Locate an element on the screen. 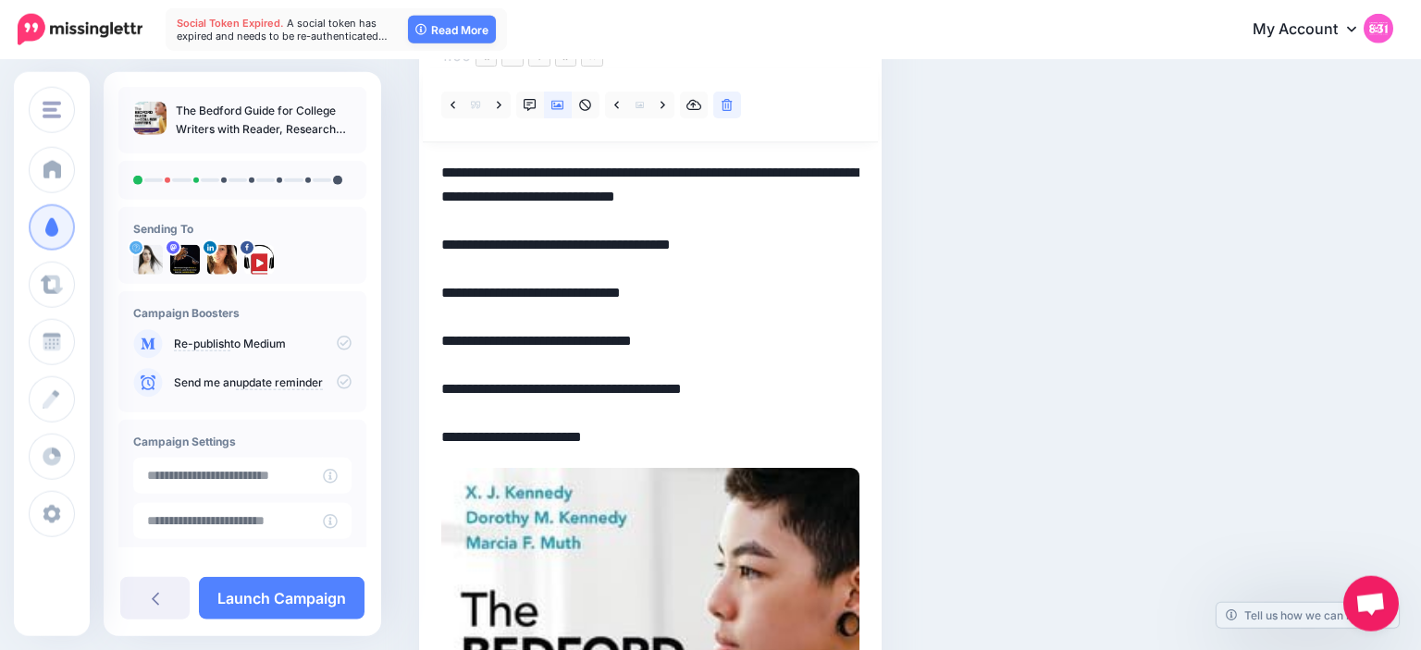  a: Tell us how we can improve is located at coordinates (1307, 615).